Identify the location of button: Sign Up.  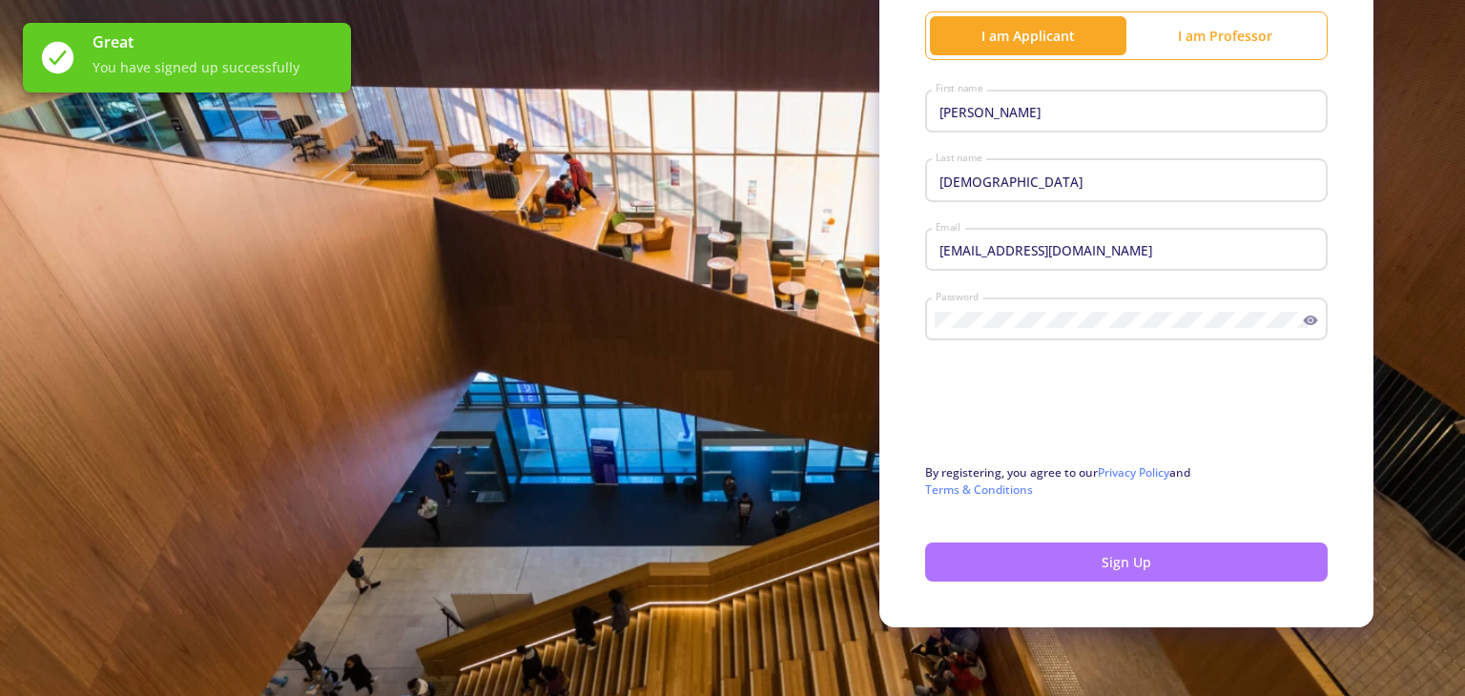
(1127, 562).